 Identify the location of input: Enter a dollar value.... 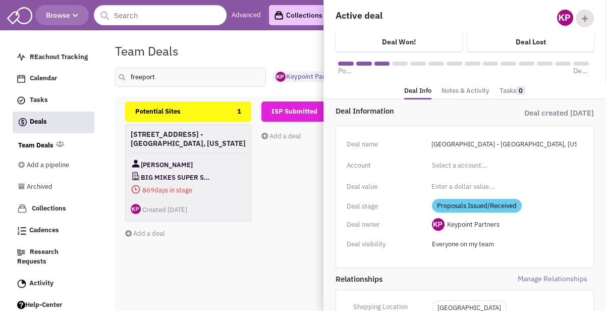
(504, 187).